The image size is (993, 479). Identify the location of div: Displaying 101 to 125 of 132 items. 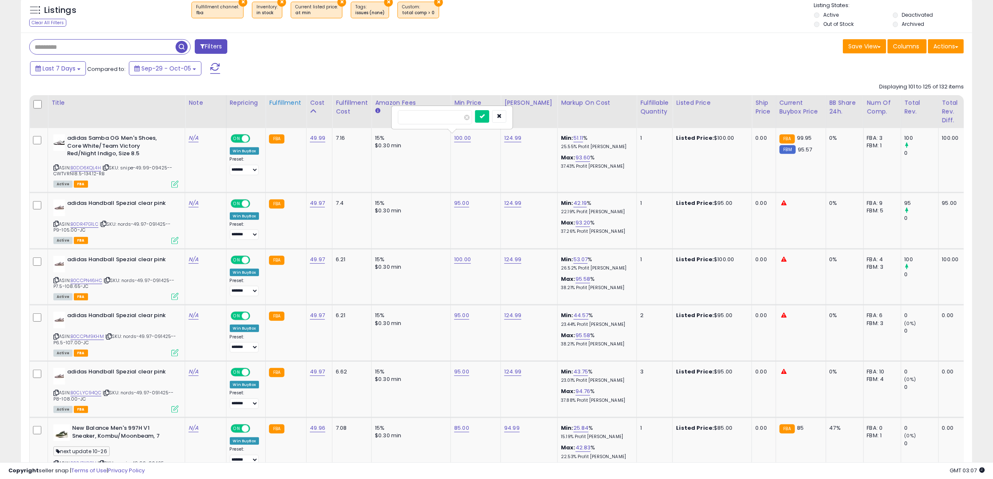
(921, 87).